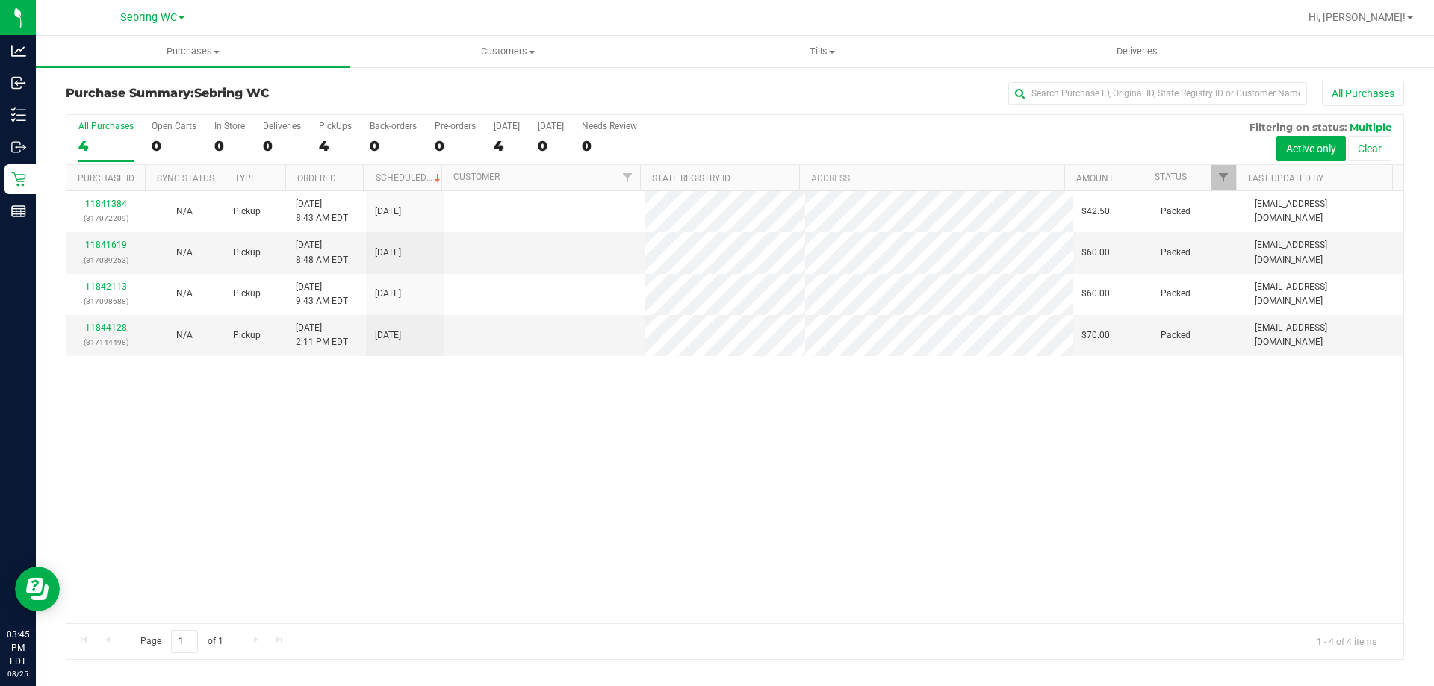 This screenshot has width=1434, height=686. What do you see at coordinates (1096, 211) in the screenshot?
I see `span: $42.50` at bounding box center [1096, 211].